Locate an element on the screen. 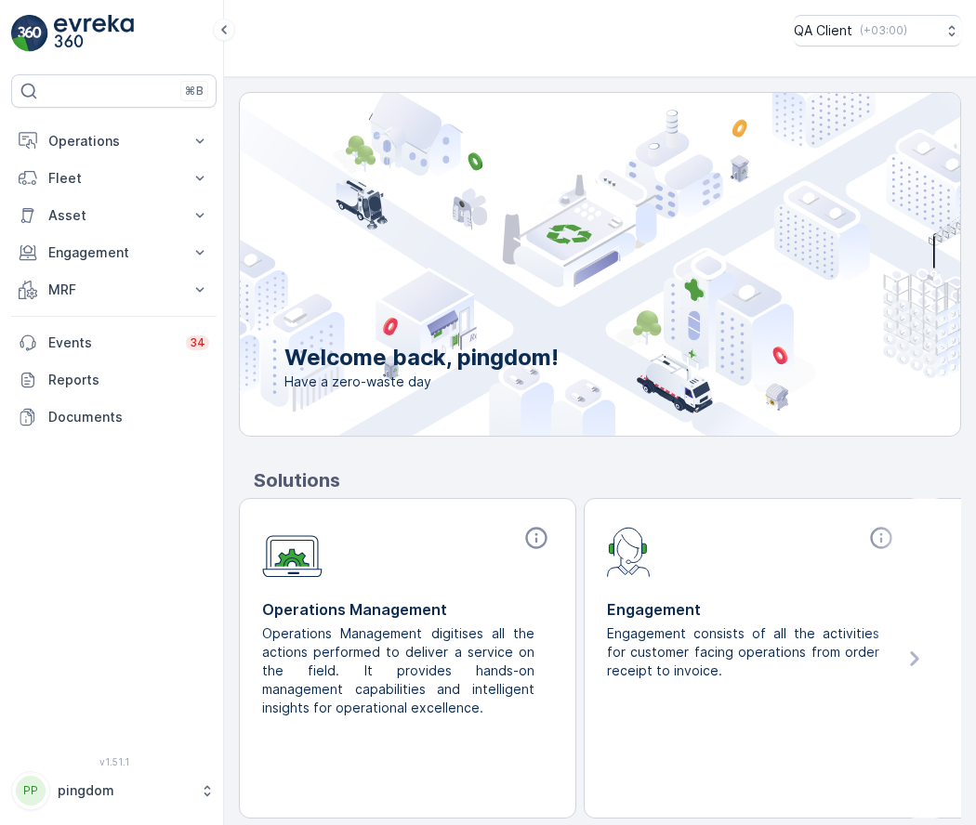  img: city illustration is located at coordinates (558, 264).